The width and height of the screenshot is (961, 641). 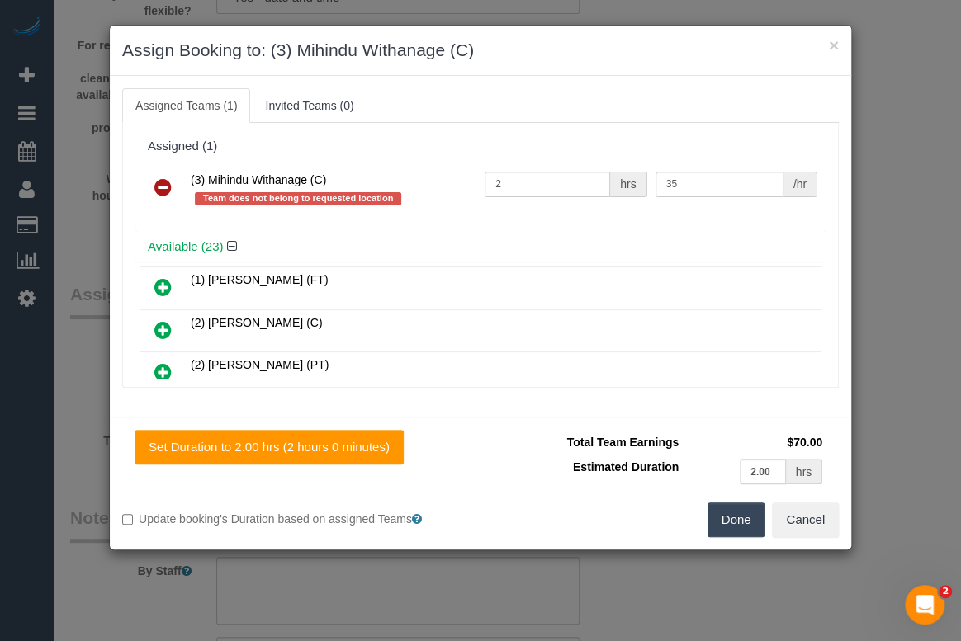 What do you see at coordinates (480, 247) in the screenshot?
I see `h4: Available (23)` at bounding box center [480, 247].